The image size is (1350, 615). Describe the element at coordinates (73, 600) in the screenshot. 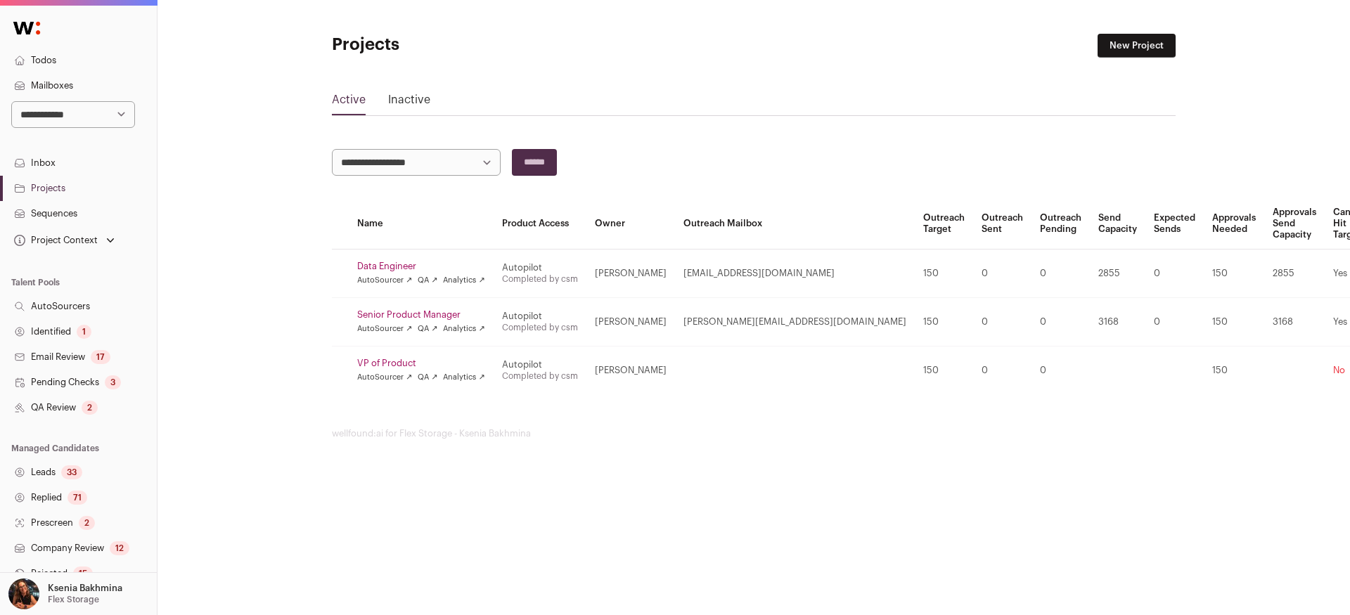

I see `p: Flex Storage` at that location.